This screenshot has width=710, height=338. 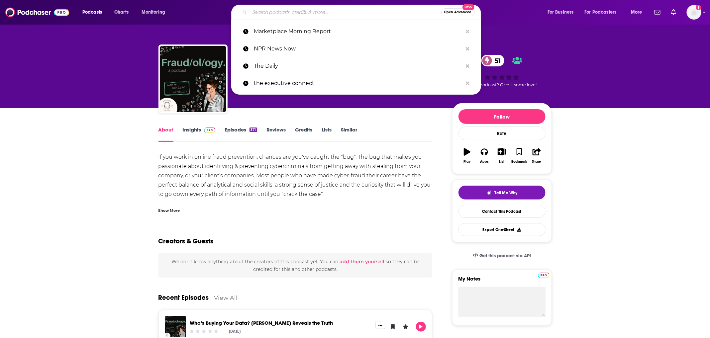 What do you see at coordinates (226, 298) in the screenshot?
I see `a: View All` at bounding box center [226, 298].